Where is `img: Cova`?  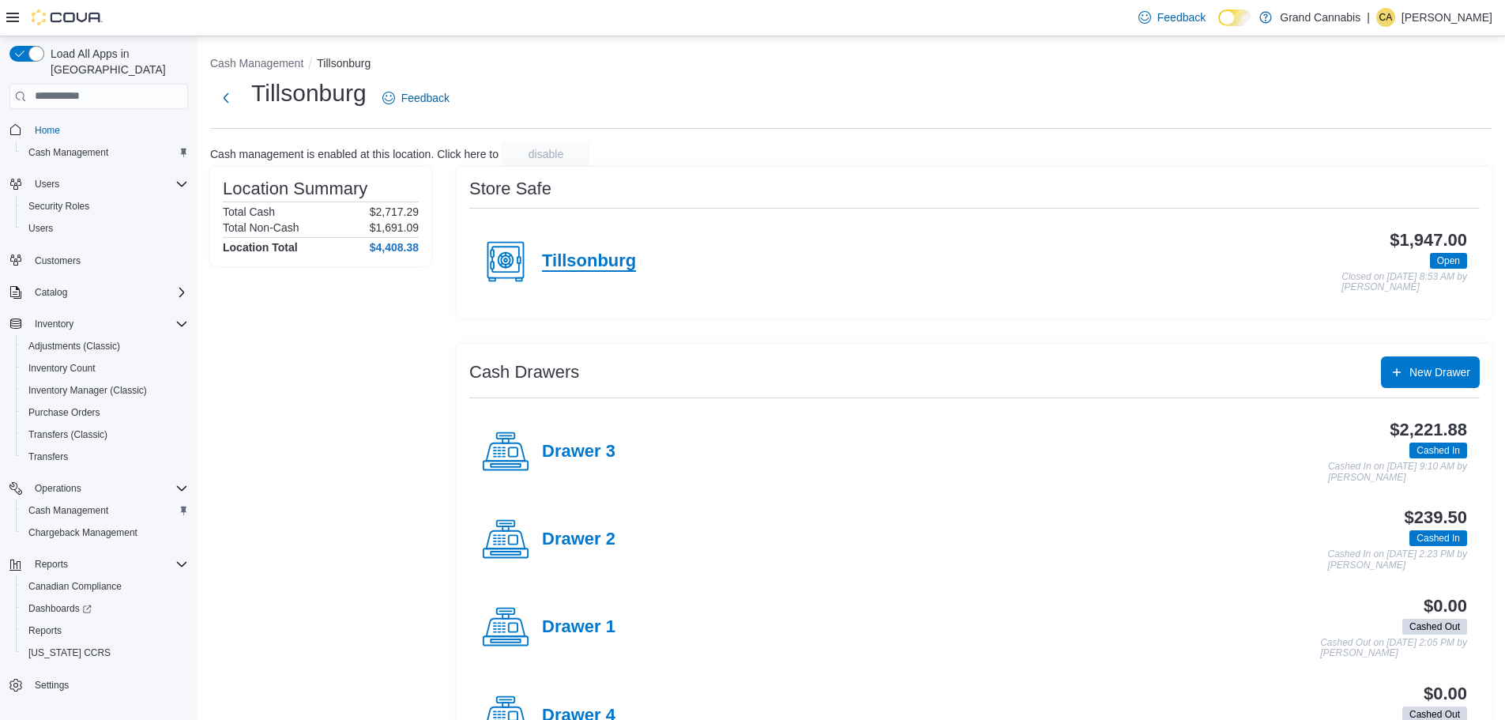
img: Cova is located at coordinates (67, 17).